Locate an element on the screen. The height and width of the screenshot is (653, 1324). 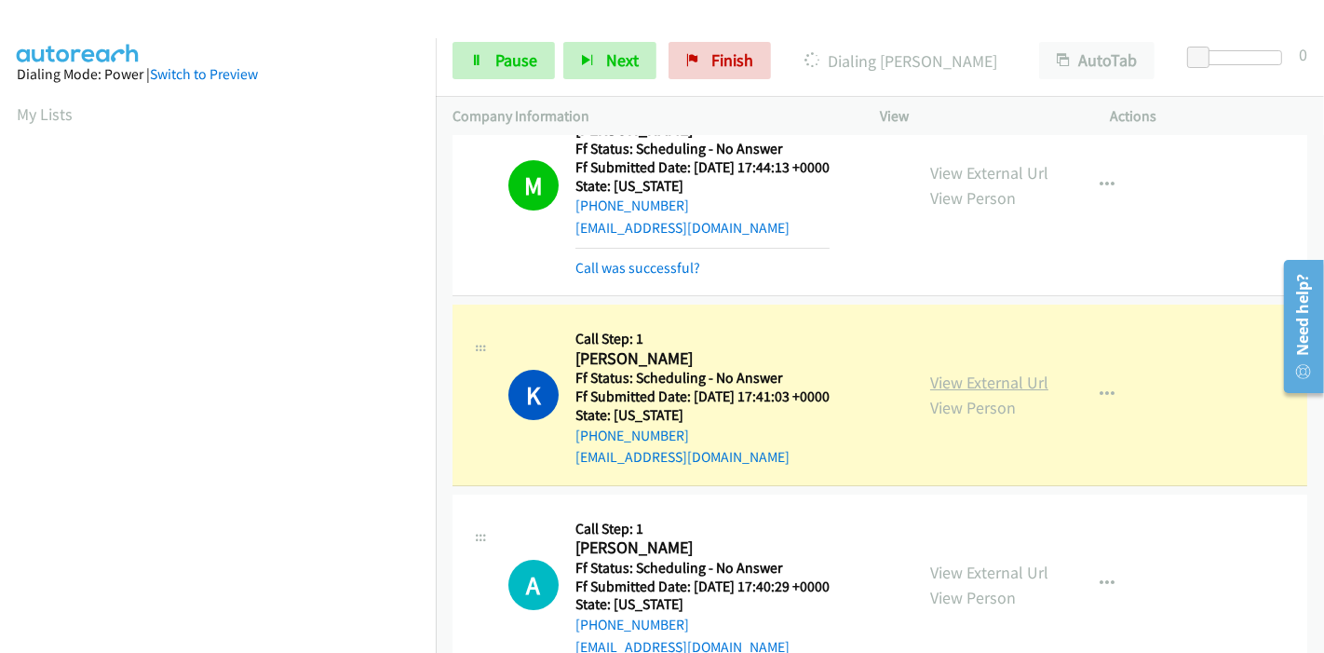
a: Switch to Preview is located at coordinates (204, 74).